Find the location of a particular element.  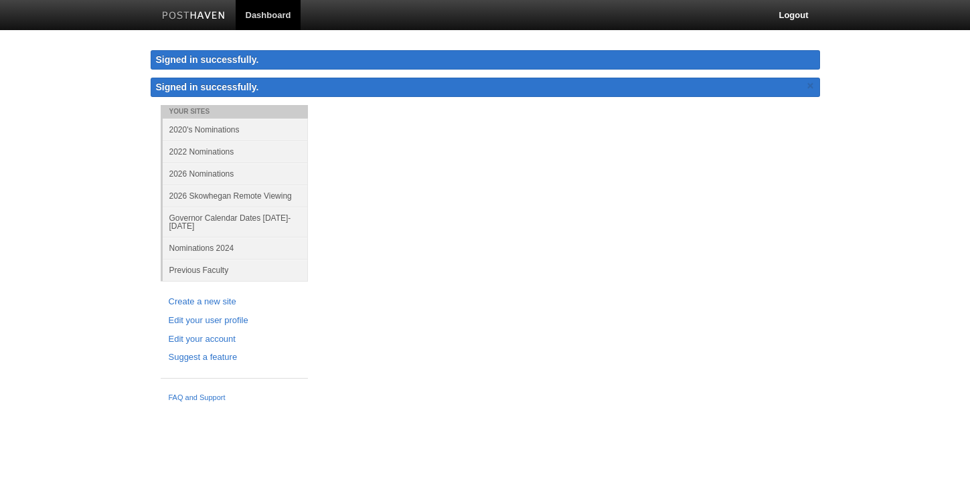

a: 2026 Skowhegan Remote Viewing is located at coordinates (235, 195).